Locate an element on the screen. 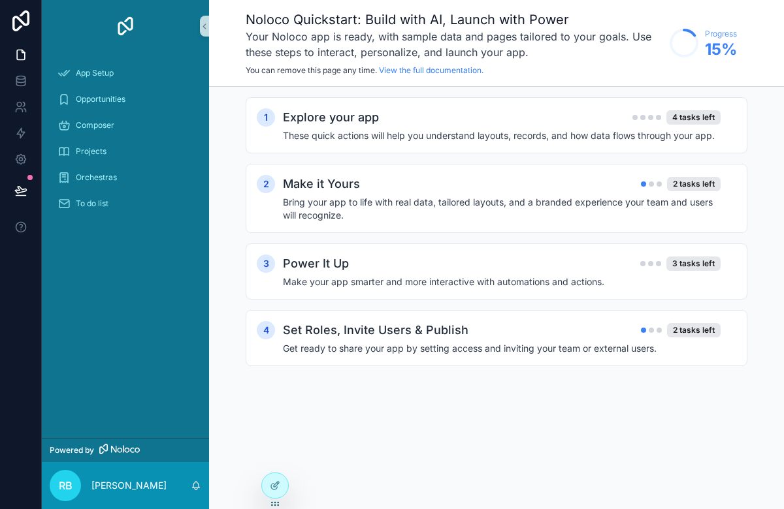  img: App logo is located at coordinates (125, 26).